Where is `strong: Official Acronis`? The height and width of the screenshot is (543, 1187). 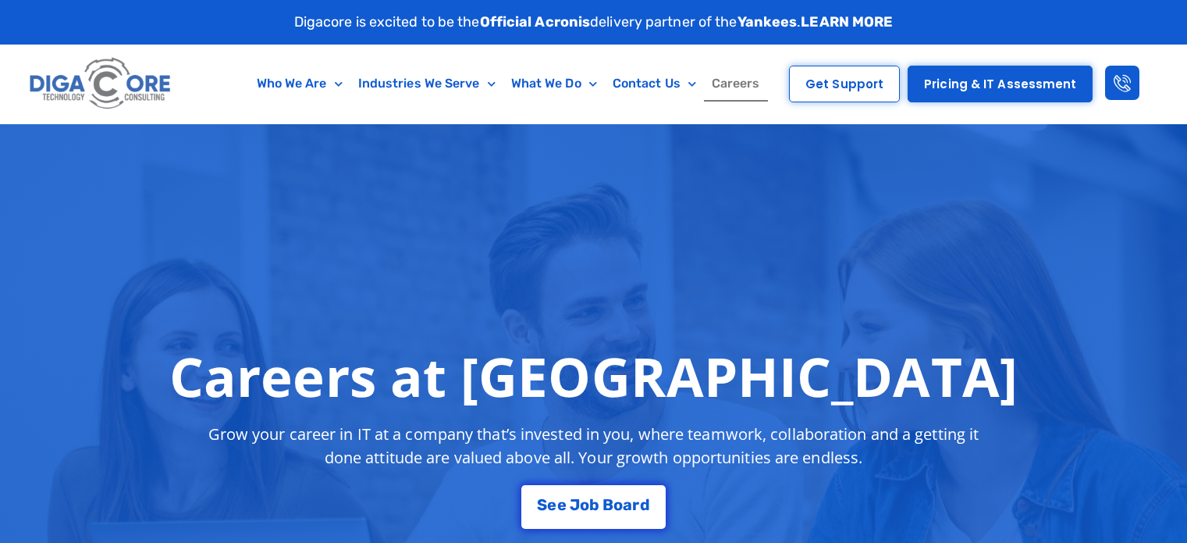 strong: Official Acronis is located at coordinates (536, 22).